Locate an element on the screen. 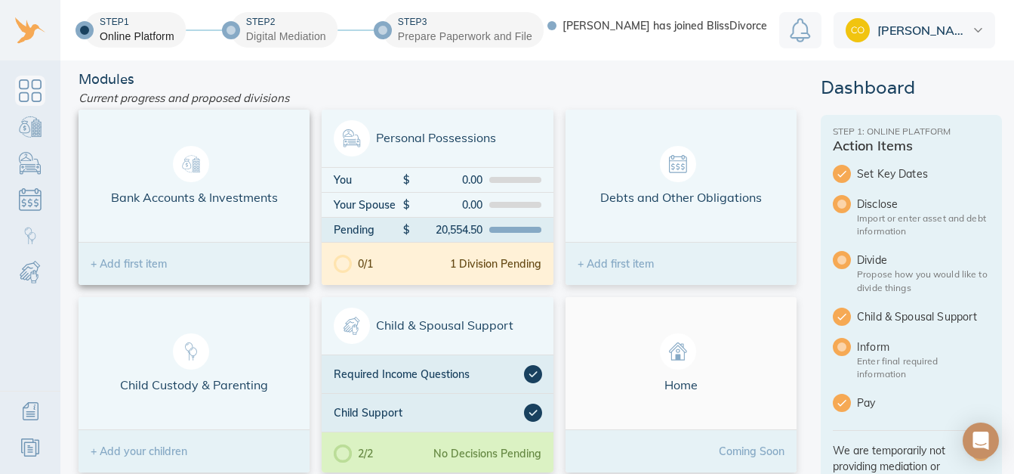 This screenshot has height=474, width=1014. a: Dashboard is located at coordinates (30, 91).